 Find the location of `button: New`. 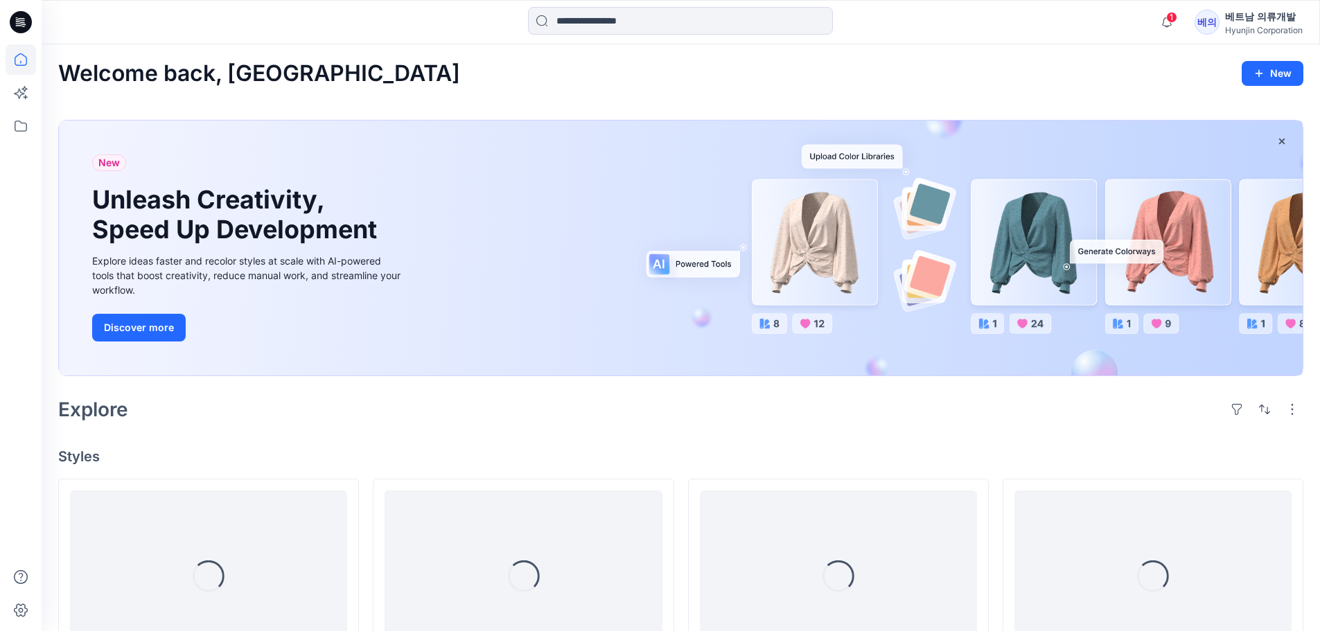

button: New is located at coordinates (1272, 73).